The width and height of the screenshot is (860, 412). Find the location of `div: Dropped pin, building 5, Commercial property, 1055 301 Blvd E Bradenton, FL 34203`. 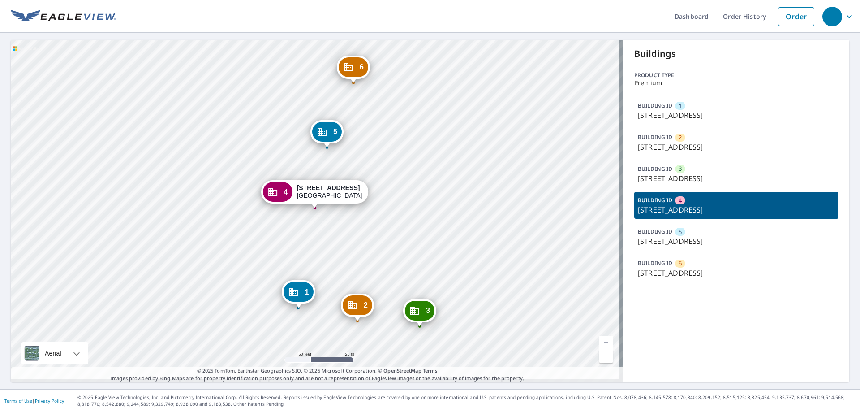

div: Dropped pin, building 5, Commercial property, 1055 301 Blvd E Bradenton, FL 34203 is located at coordinates (327, 134).